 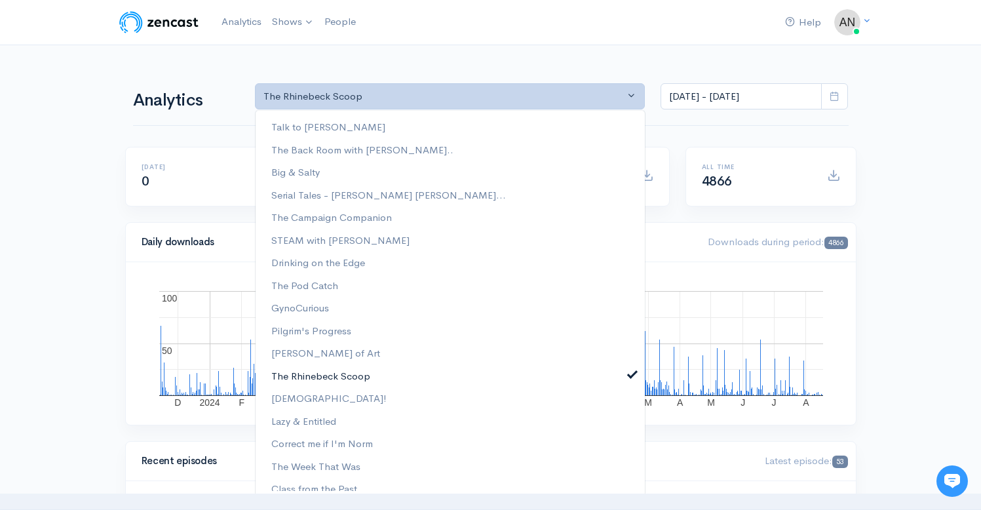 What do you see at coordinates (491, 343) in the screenshot?
I see `svg: A chart.` at bounding box center [491, 343].